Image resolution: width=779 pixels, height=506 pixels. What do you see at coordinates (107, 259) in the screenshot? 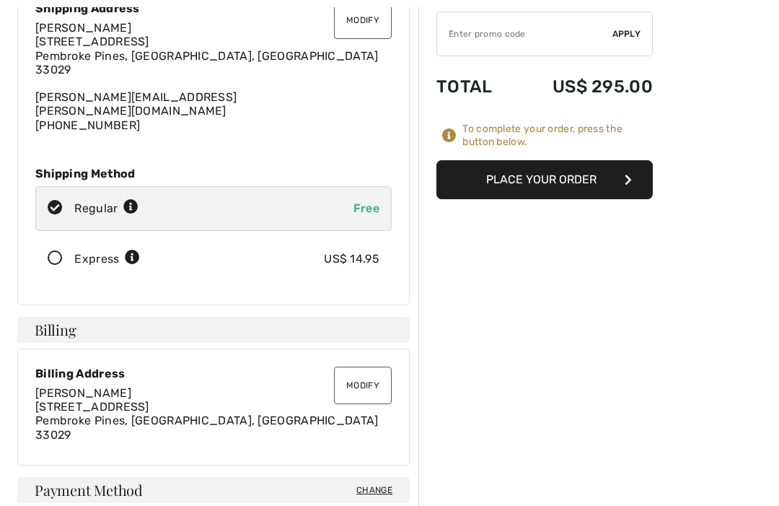
I see `div: Express` at bounding box center [107, 259].